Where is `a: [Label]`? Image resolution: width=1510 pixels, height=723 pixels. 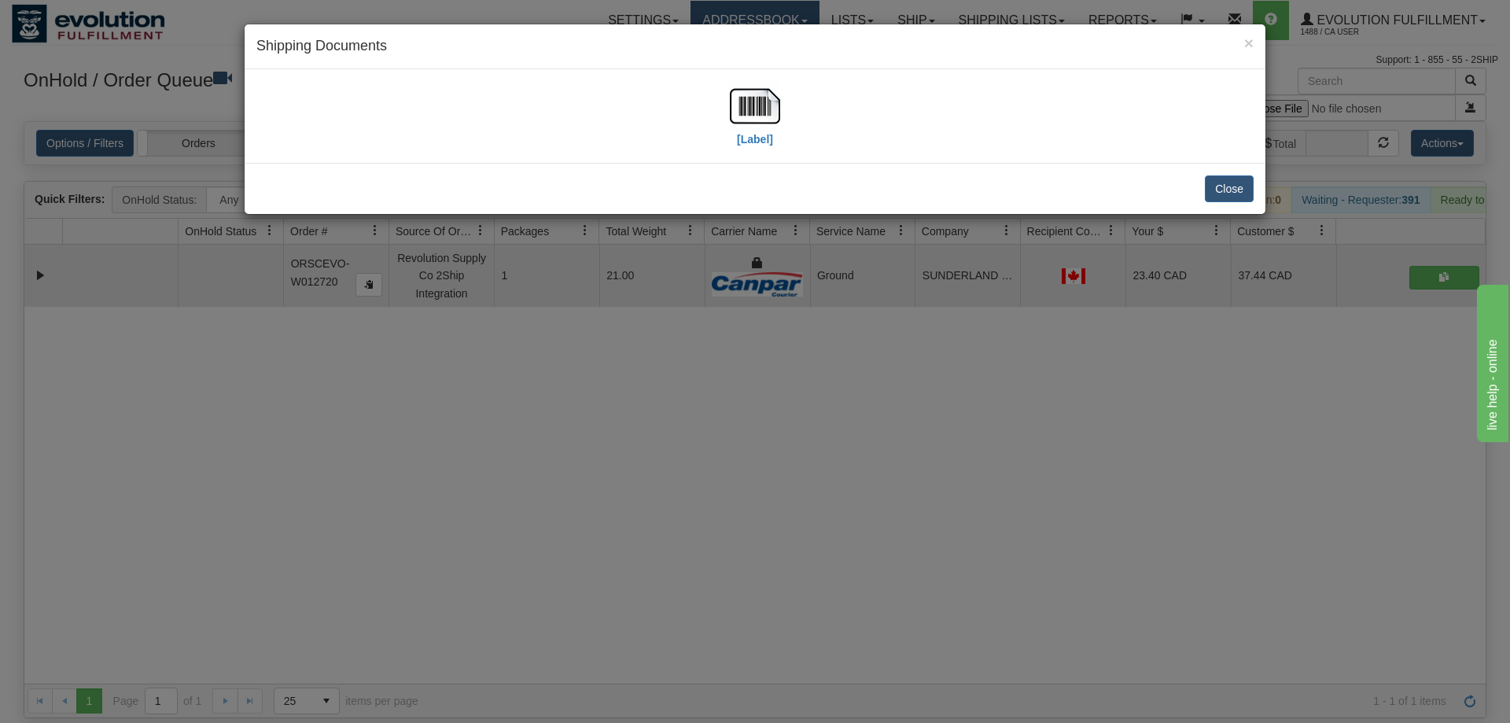
a: [Label] is located at coordinates (755, 121).